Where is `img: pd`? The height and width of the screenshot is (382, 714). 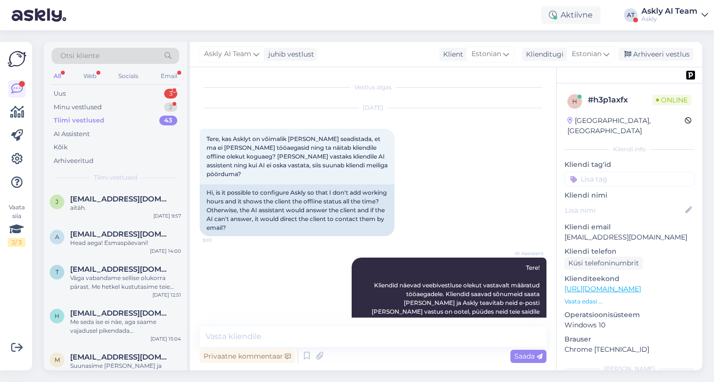 img: pd is located at coordinates (691, 75).